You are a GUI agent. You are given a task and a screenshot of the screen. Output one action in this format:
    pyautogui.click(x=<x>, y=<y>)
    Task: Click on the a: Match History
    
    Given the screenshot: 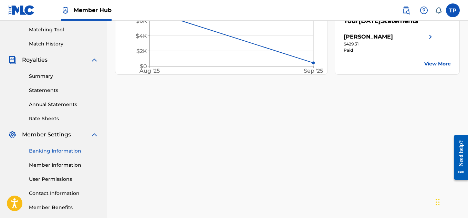 What is the action you would take?
    pyautogui.click(x=64, y=44)
    